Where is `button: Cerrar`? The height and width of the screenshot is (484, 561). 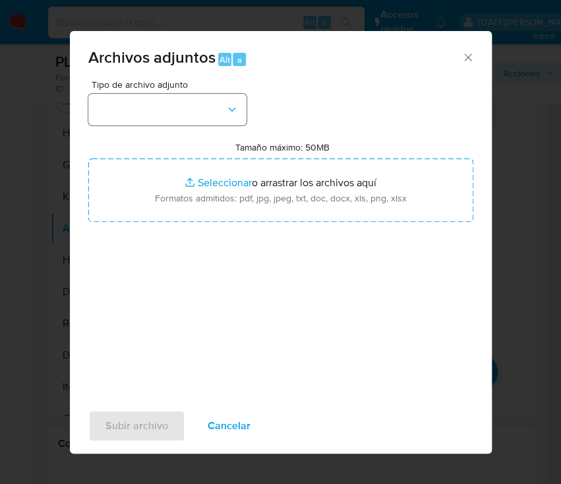 button: Cerrar is located at coordinates (468, 57).